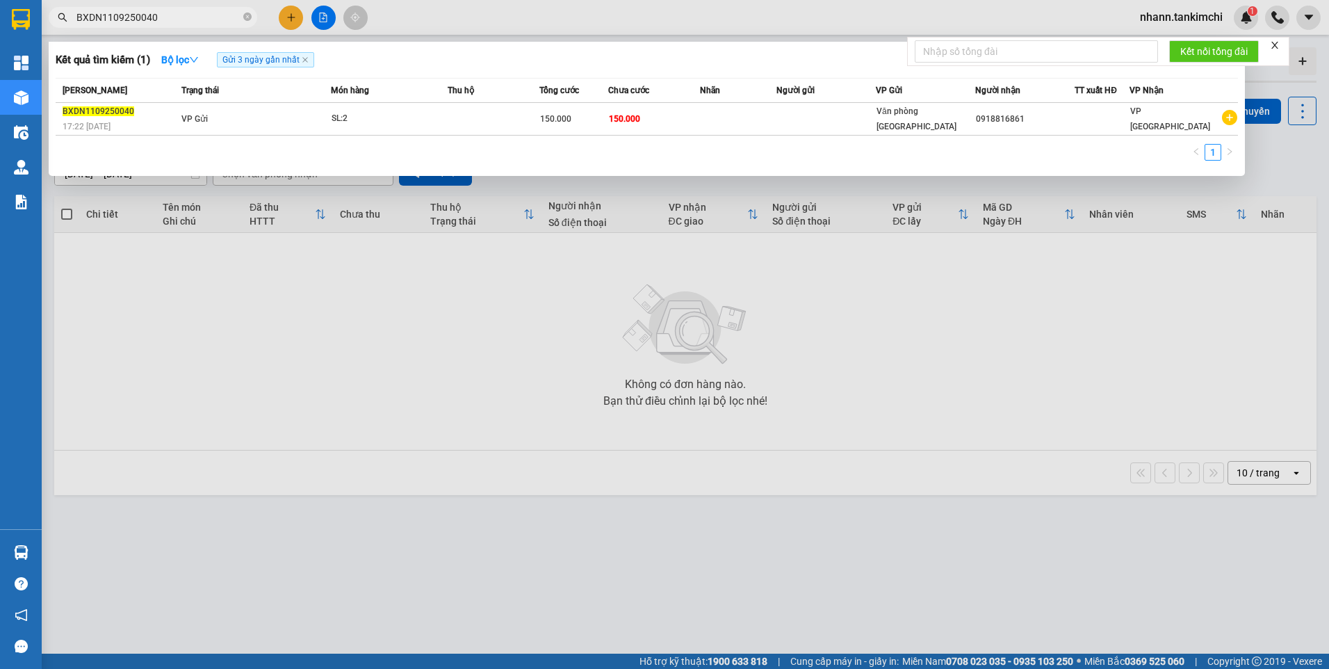  Describe the element at coordinates (266, 60) in the screenshot. I see `span: Gửi 3 ngày gần nhất` at that location.